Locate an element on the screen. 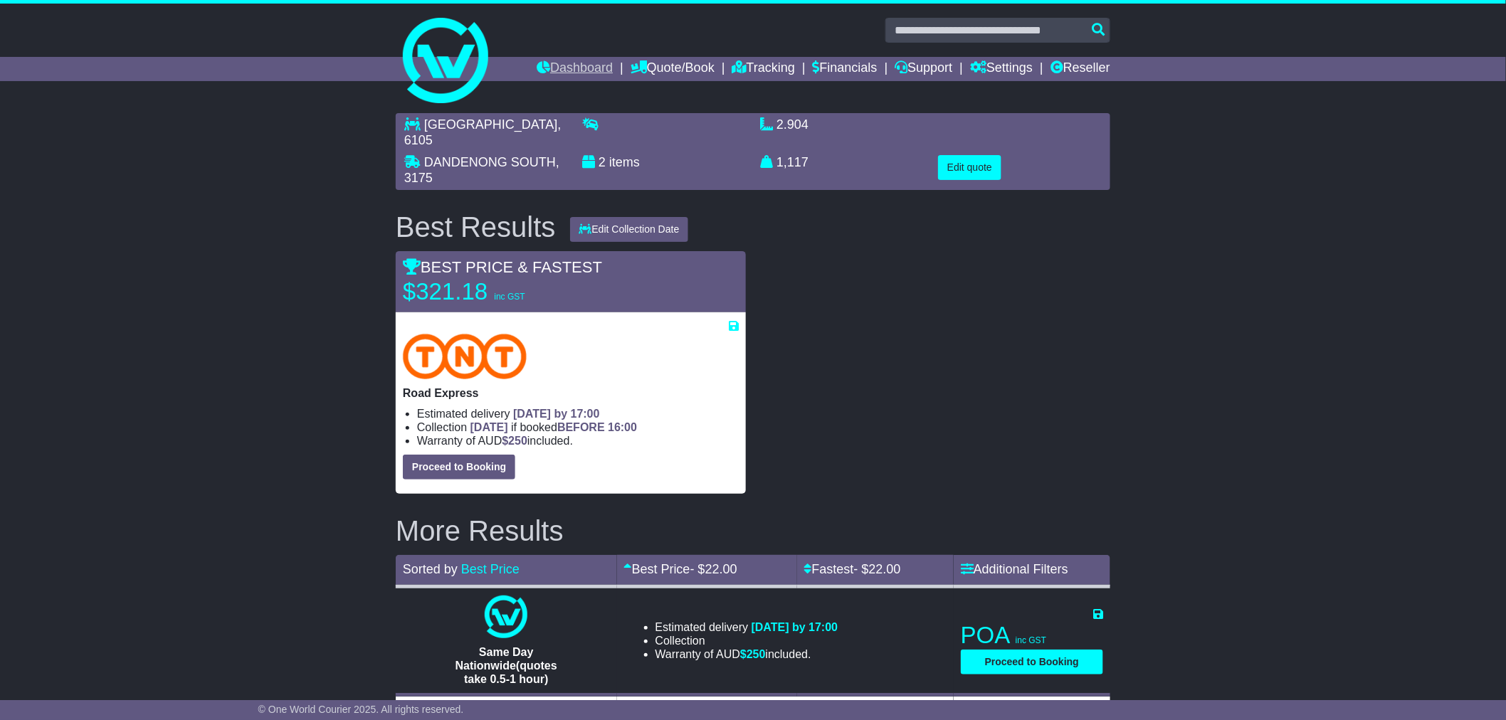 This screenshot has height=720, width=1506. a: Tracking is located at coordinates (764, 69).